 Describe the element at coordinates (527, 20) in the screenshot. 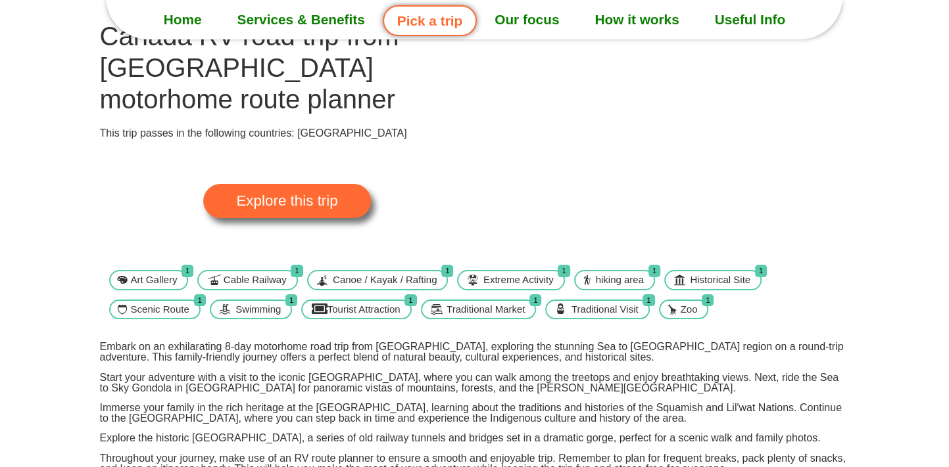

I see `a: Our focus` at that location.